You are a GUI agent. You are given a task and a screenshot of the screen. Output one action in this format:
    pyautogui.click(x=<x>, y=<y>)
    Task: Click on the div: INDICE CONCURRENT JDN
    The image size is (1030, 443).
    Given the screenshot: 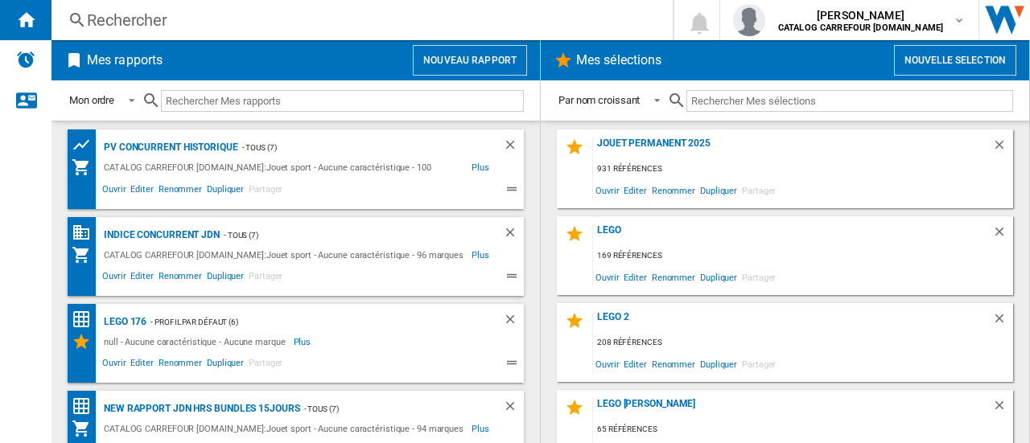 What is the action you would take?
    pyautogui.click(x=159, y=235)
    